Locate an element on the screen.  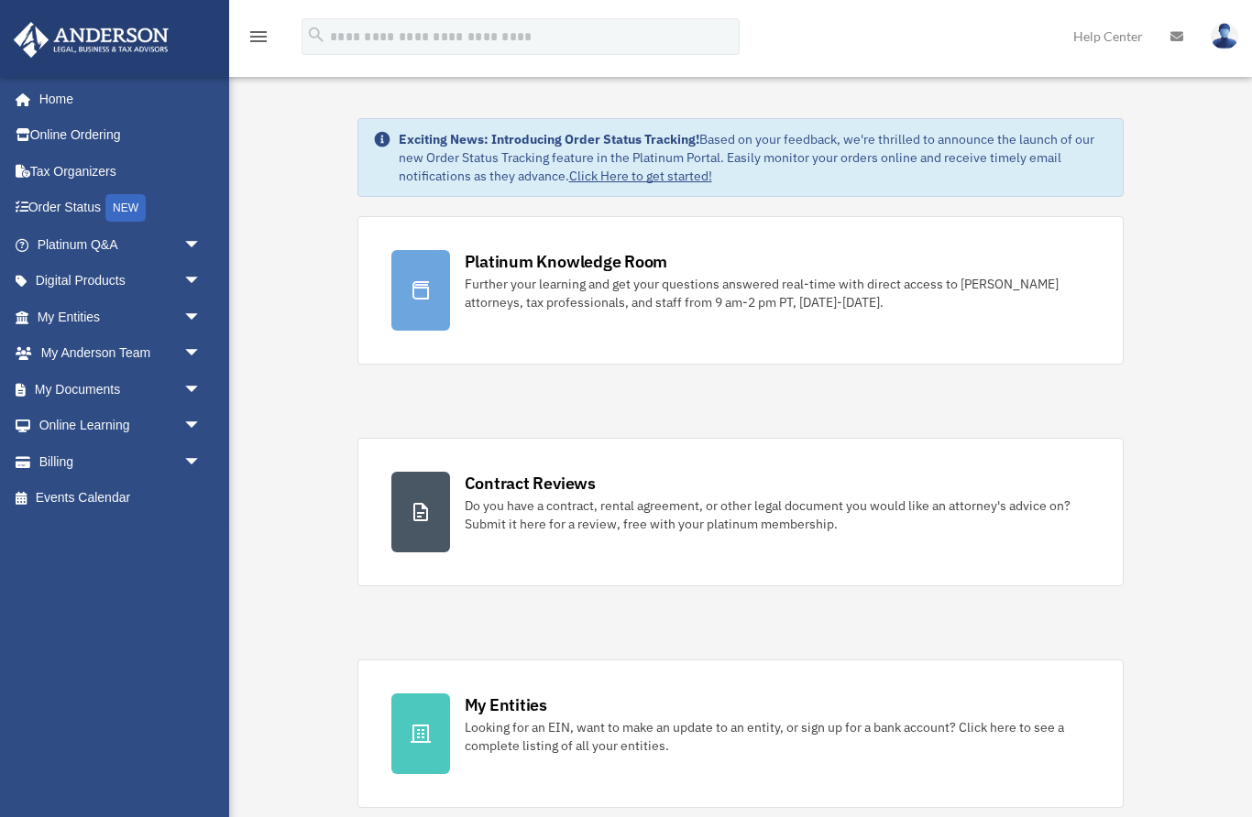
a: Home is located at coordinates (116, 99).